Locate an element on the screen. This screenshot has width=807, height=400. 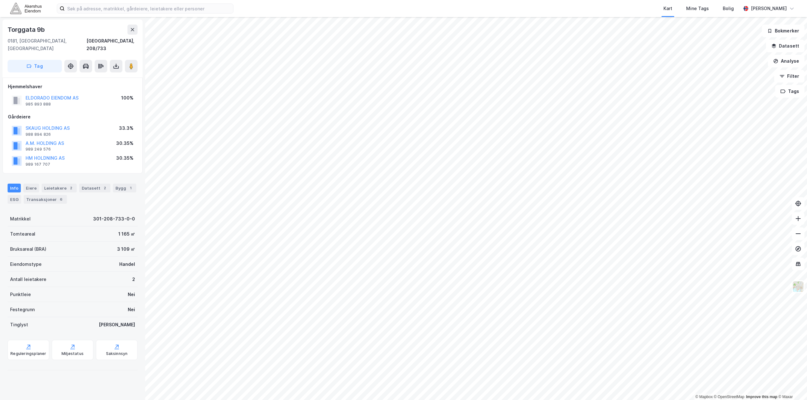
div: 301-208-733-0-0 is located at coordinates (114, 219).